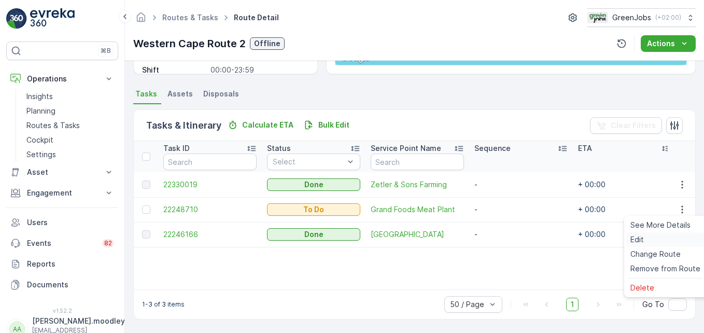  Describe the element at coordinates (62, 284) in the screenshot. I see `a: Documents` at that location.